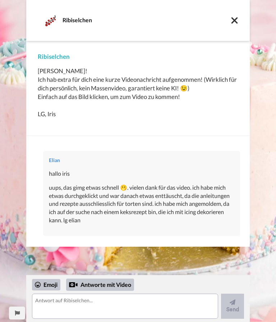  I want to click on div: Reply by Video, so click(73, 285).